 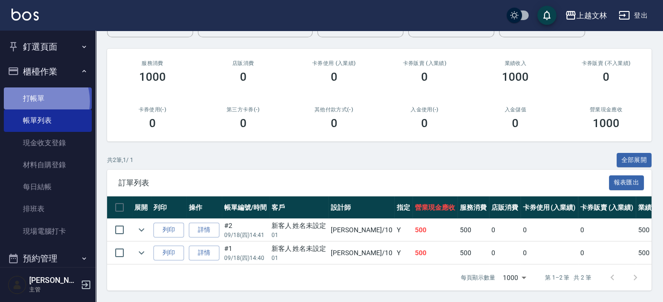 I want to click on th: 客戶, so click(x=299, y=208).